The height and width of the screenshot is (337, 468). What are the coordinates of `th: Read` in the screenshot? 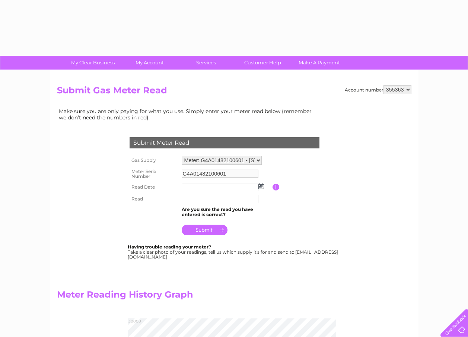 It's located at (154, 199).